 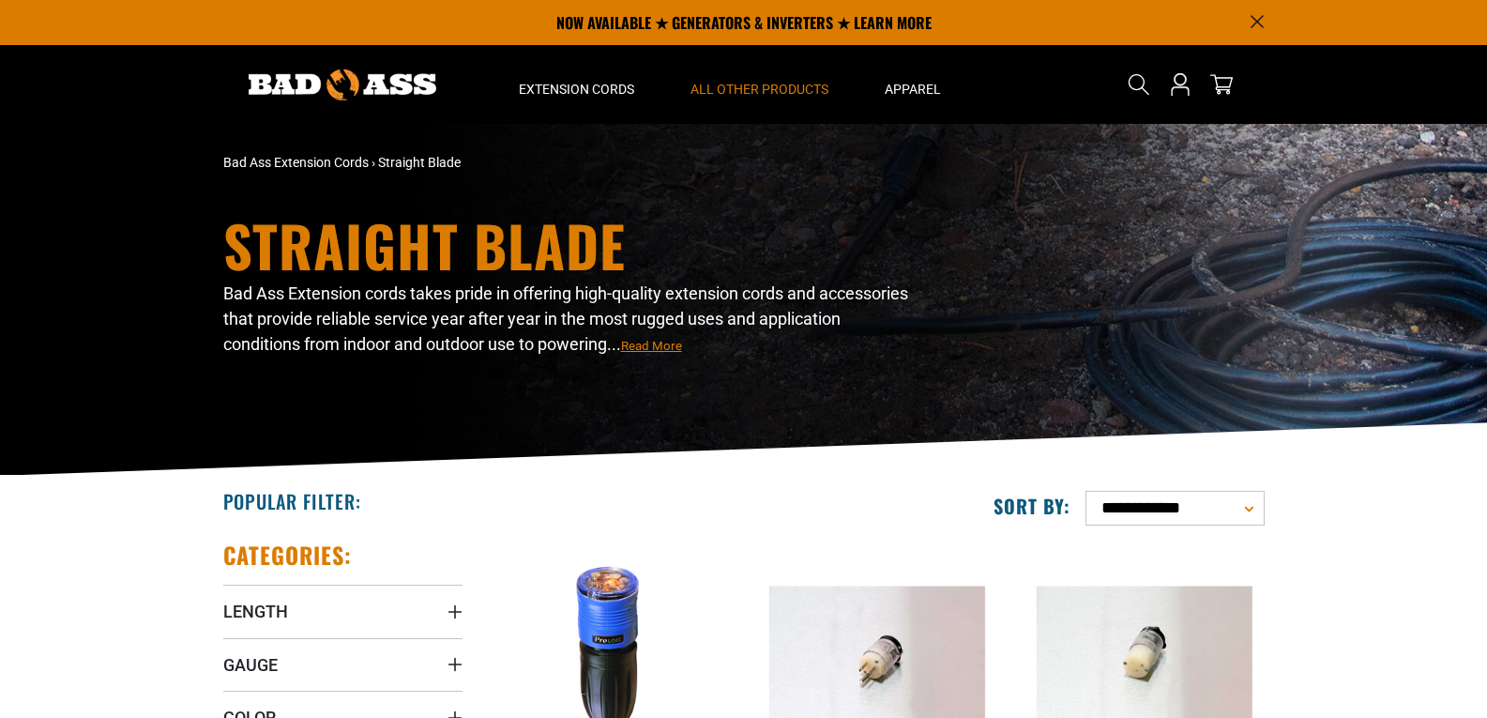 I want to click on span: Apparel, so click(x=913, y=89).